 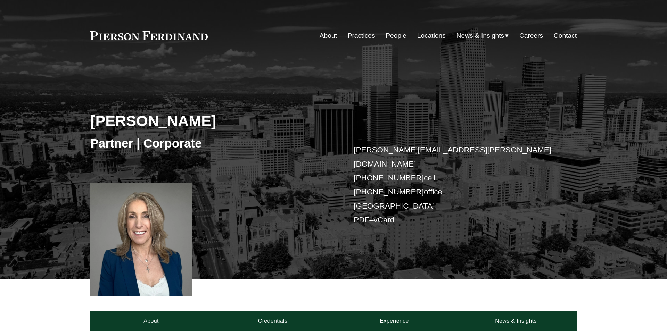 I want to click on a: vCard, so click(x=384, y=220).